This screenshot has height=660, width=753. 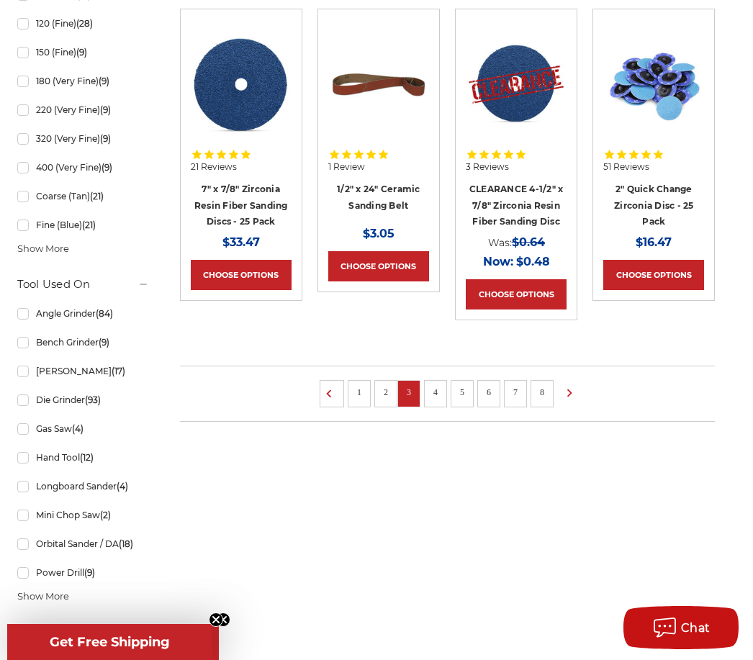 I want to click on a: 5, so click(x=462, y=392).